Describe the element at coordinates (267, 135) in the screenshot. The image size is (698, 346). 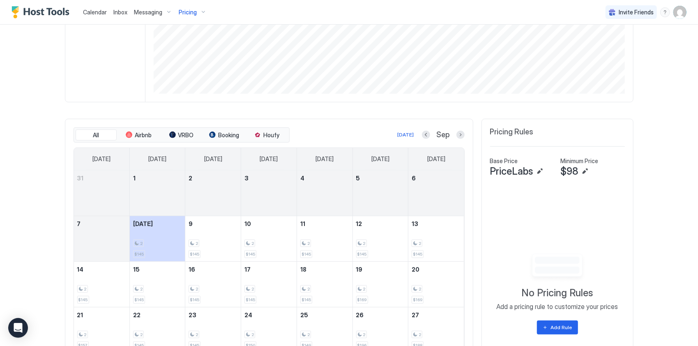
I see `button: Houfy` at that location.